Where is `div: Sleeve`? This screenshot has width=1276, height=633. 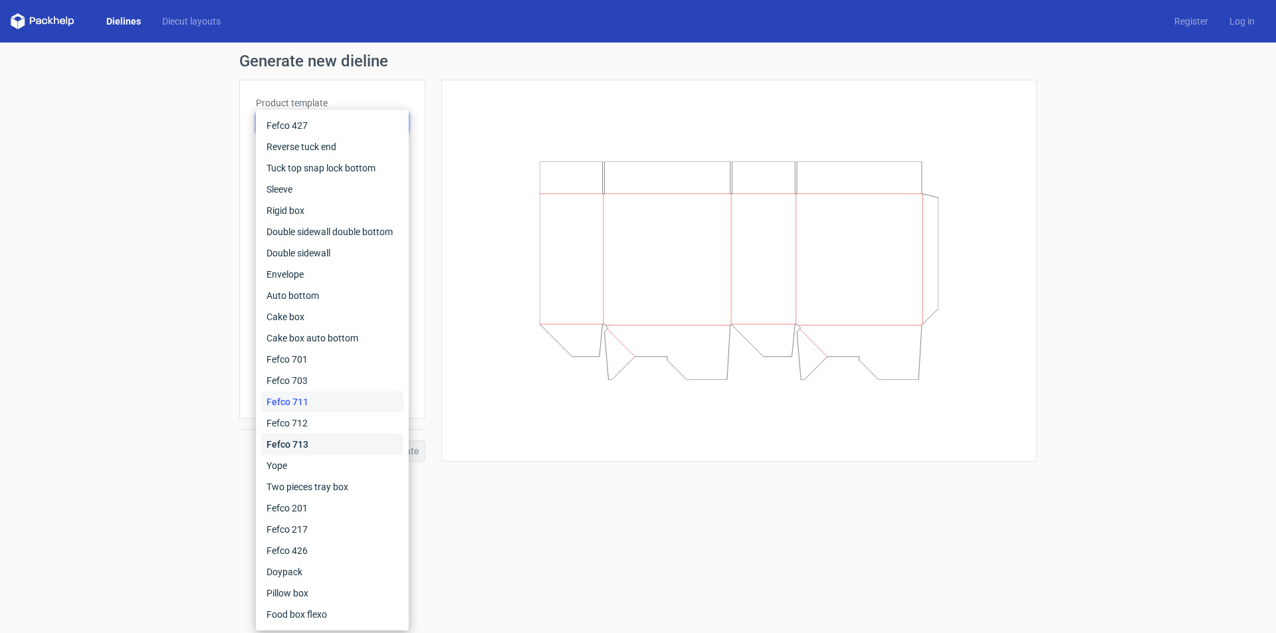 div: Sleeve is located at coordinates (332, 189).